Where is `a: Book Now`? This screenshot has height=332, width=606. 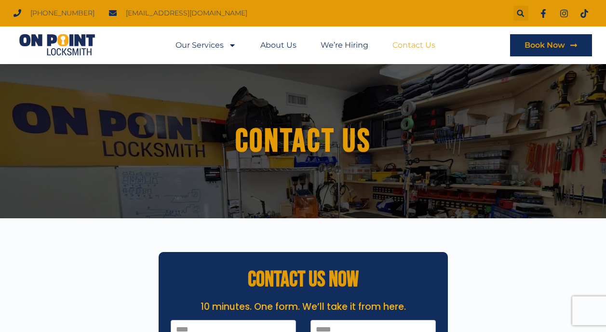
a: Book Now is located at coordinates (551, 45).